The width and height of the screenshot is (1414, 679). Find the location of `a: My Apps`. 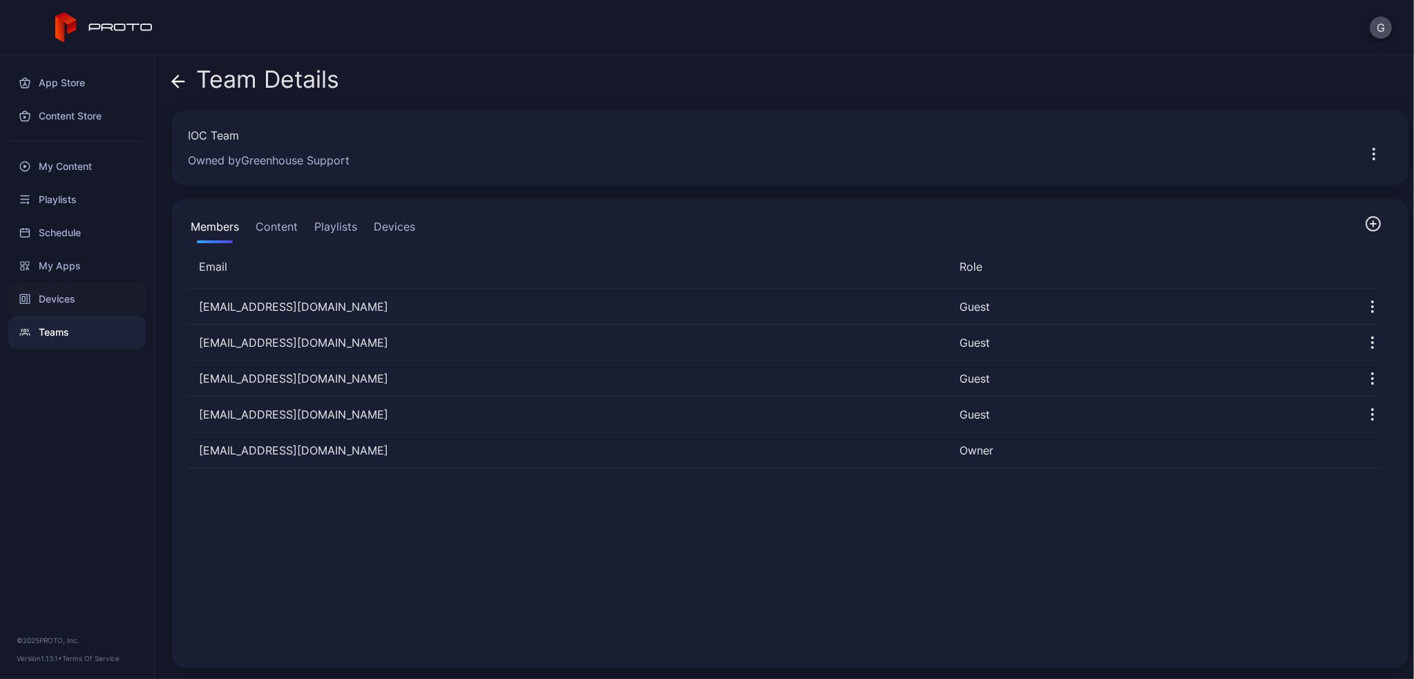

a: My Apps is located at coordinates (77, 266).